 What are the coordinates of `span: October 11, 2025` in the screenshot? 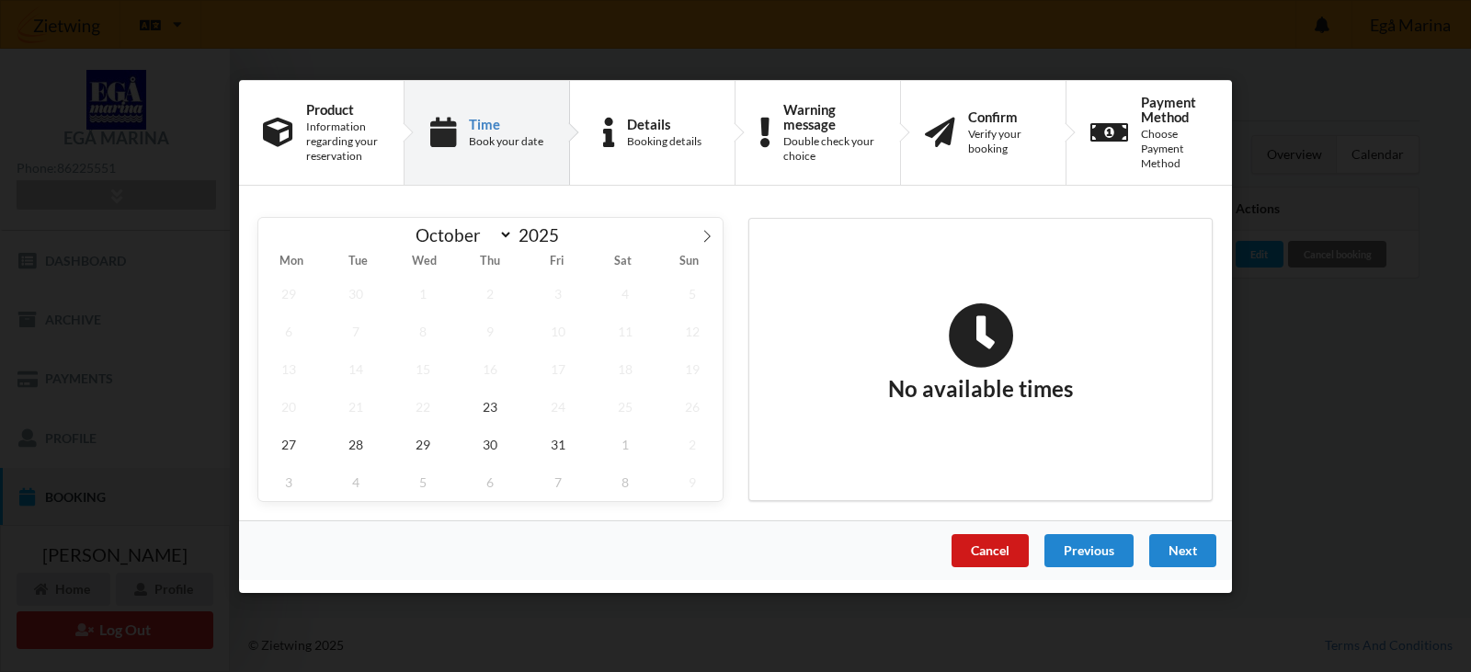 It's located at (625, 330).